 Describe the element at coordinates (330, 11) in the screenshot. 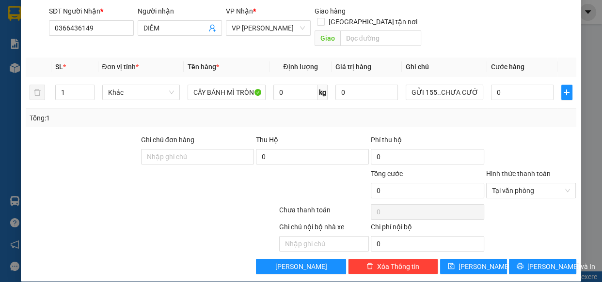

I see `span: Giao hàng` at that location.